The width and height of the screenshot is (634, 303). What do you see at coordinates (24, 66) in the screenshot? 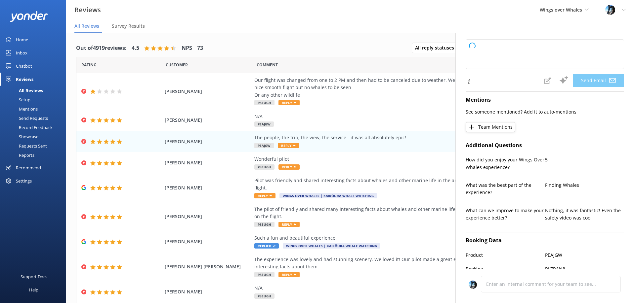
I see `div: Chatbot` at bounding box center [24, 66].